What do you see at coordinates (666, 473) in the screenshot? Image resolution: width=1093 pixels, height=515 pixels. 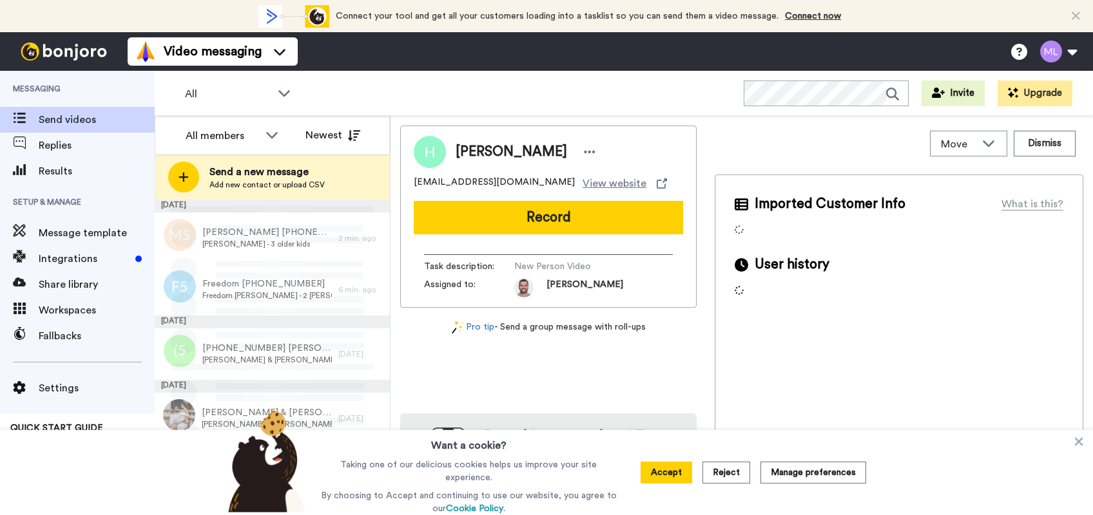 I see `button: Accept` at bounding box center [666, 473].